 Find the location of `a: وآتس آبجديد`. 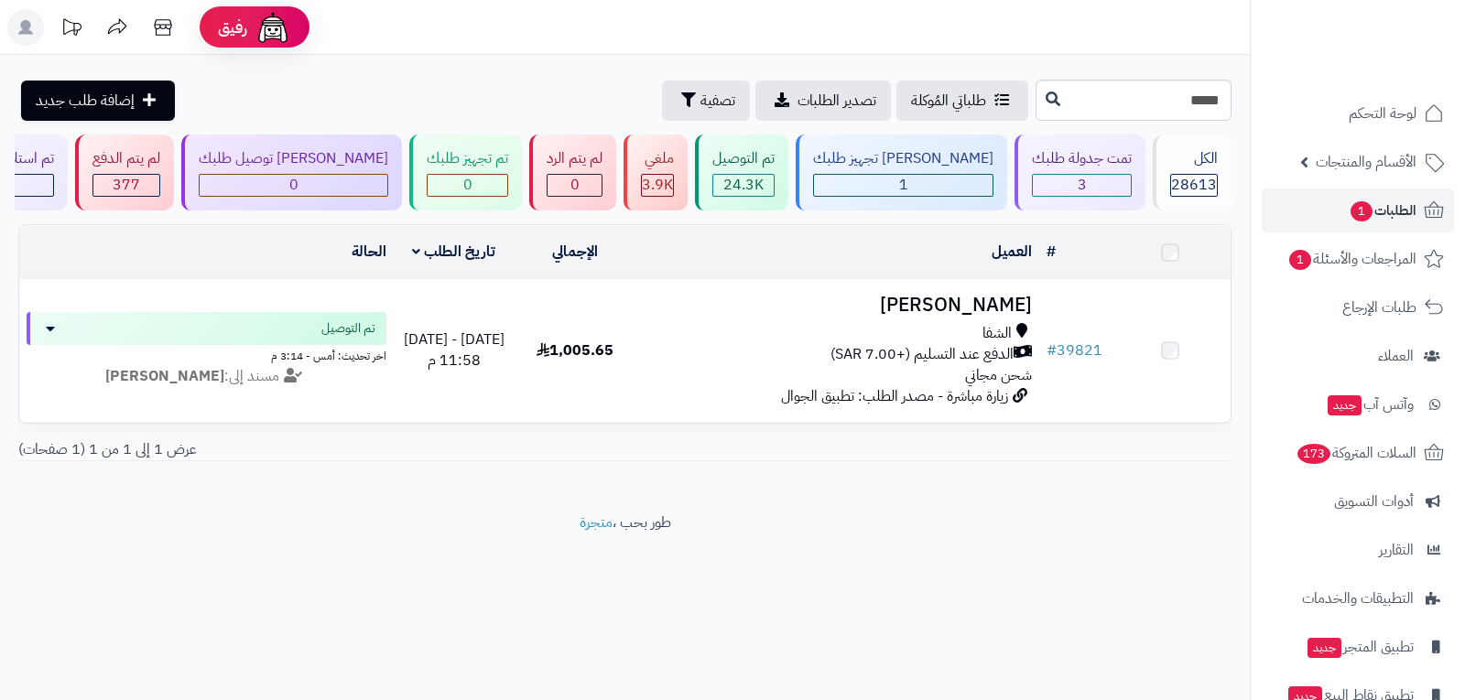

a: وآتس آبجديد is located at coordinates (1358, 405).